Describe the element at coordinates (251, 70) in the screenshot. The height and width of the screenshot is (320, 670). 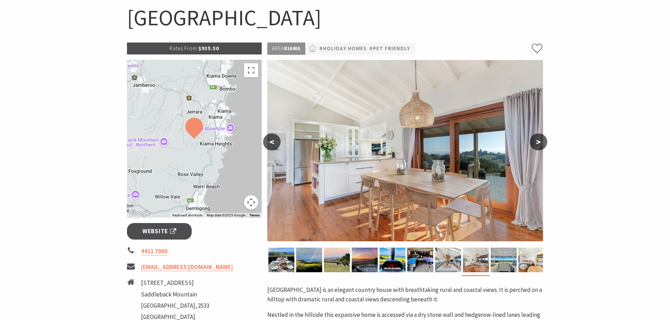
I see `button: Toggle fullscreen view` at that location.